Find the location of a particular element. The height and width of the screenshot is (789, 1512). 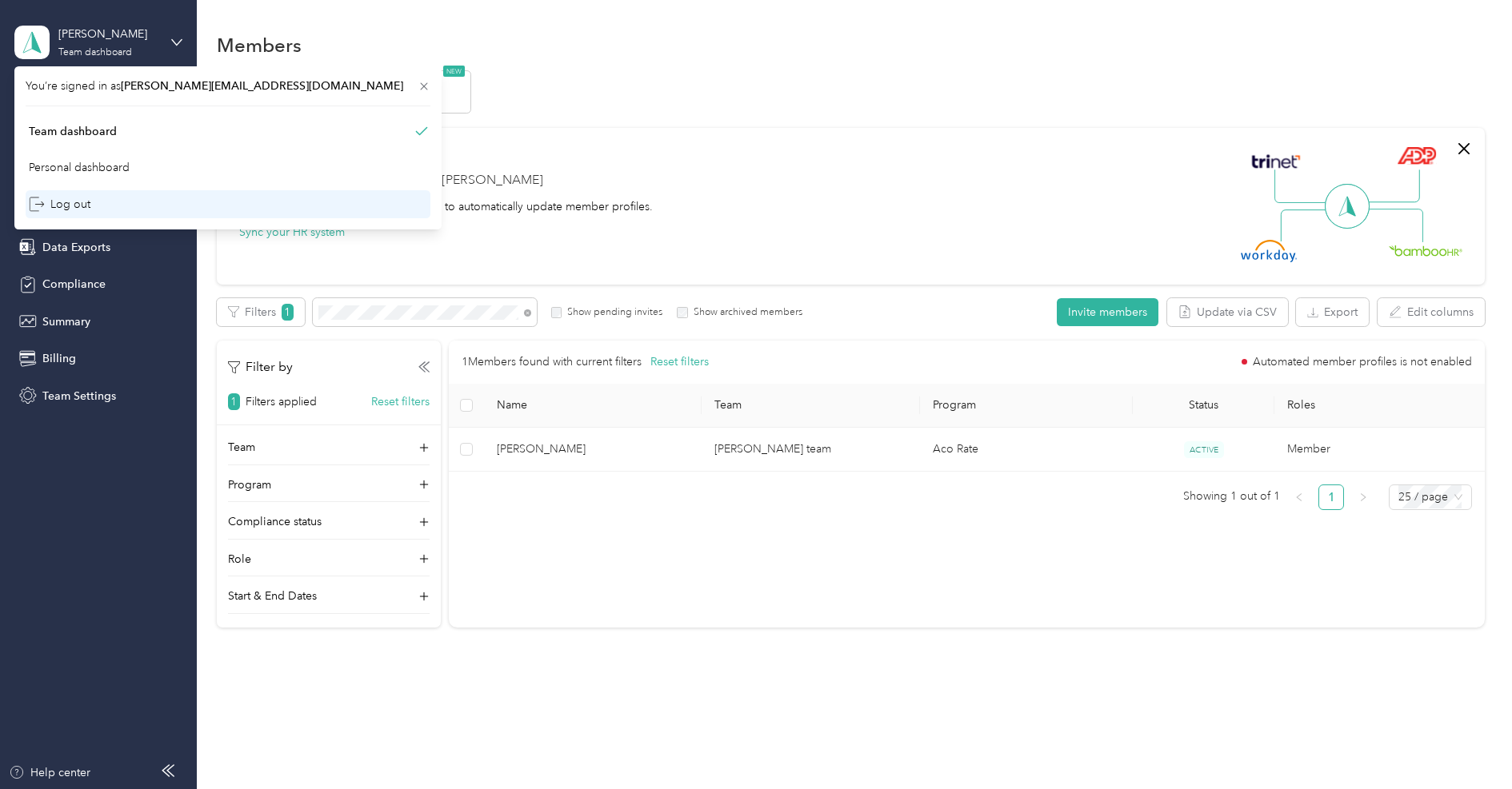

th: Status is located at coordinates (1203, 406).